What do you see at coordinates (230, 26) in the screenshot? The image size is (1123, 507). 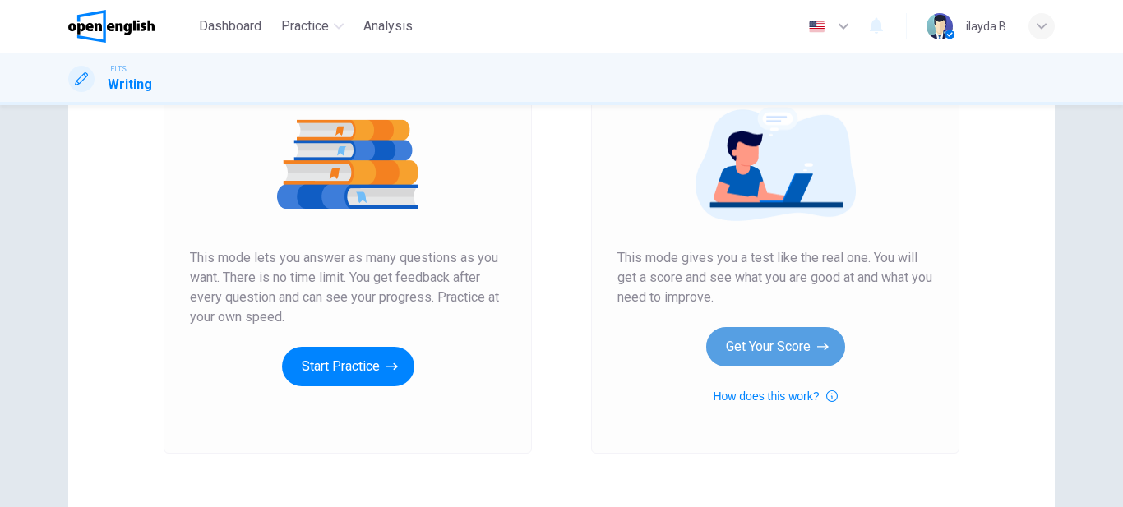 I see `span: Dashboard` at bounding box center [230, 26].